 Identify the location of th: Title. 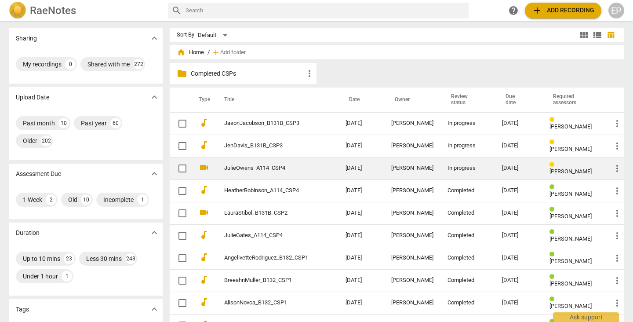
(276, 100).